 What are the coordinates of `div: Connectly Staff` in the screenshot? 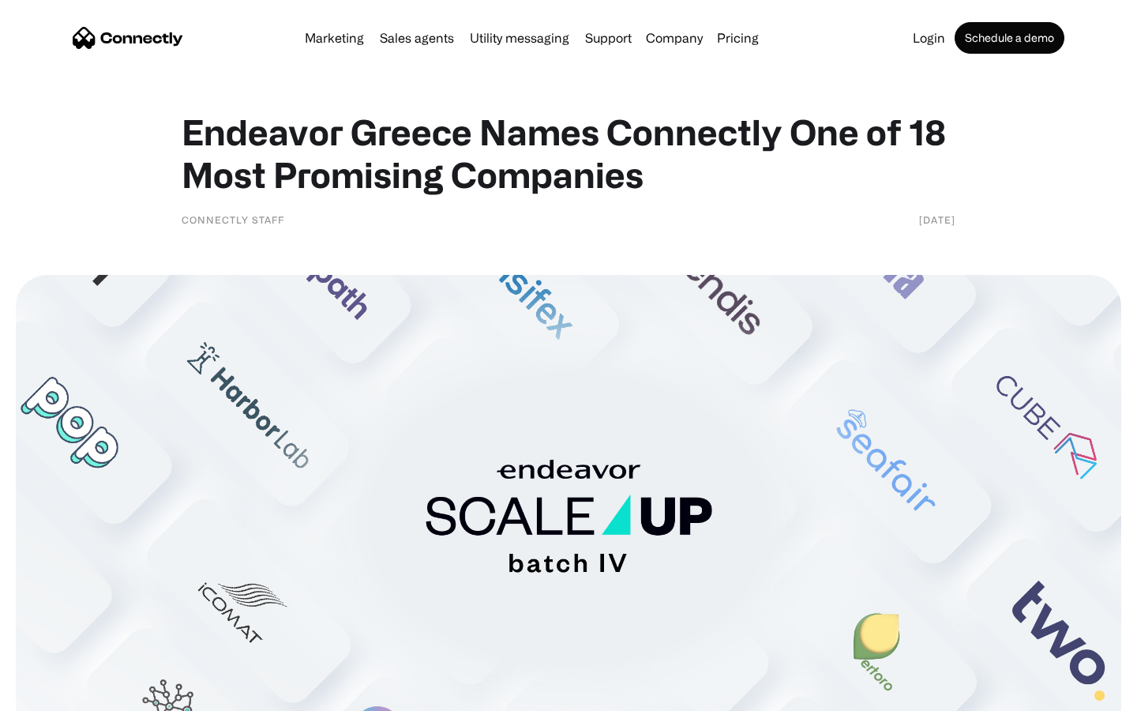 It's located at (233, 220).